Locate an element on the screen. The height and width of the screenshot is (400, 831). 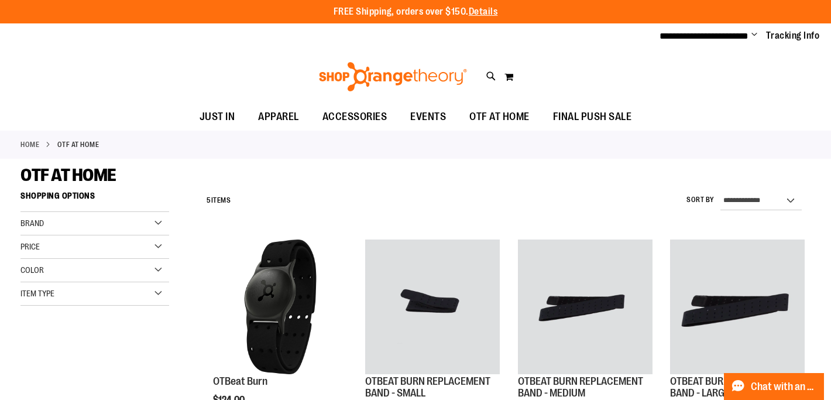
span: Price is located at coordinates (30, 246).